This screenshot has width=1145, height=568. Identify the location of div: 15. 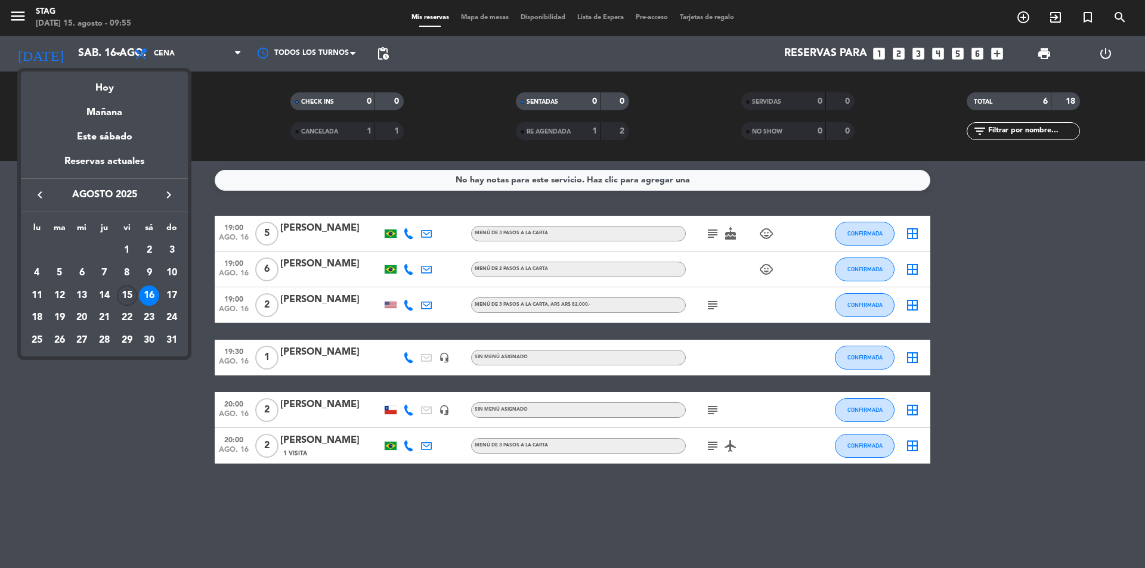
(127, 296).